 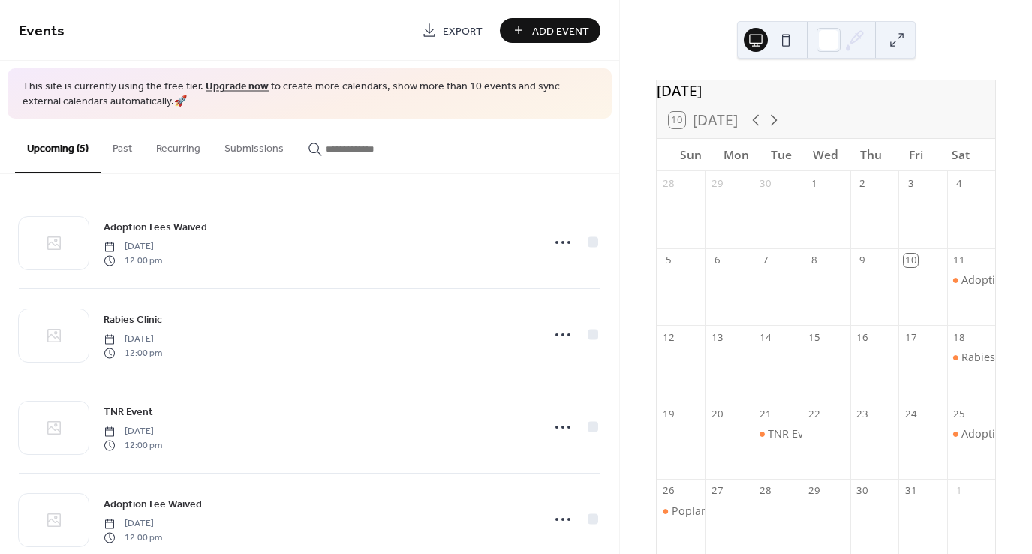 What do you see at coordinates (691, 155) in the screenshot?
I see `div: Sun` at bounding box center [691, 155].